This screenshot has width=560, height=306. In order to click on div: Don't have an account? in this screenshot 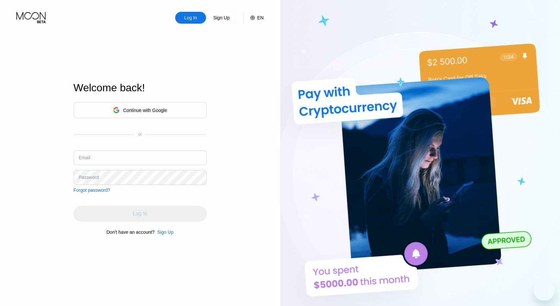, I will do `click(130, 232)`.